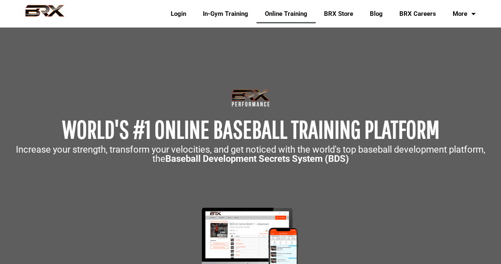  I want to click on a: More, so click(464, 14).